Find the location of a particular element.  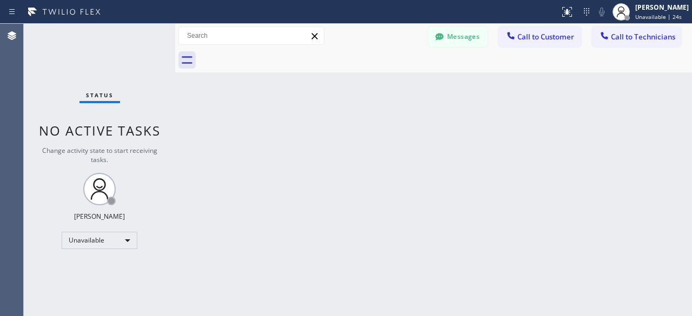

button: Messages is located at coordinates (458, 37).